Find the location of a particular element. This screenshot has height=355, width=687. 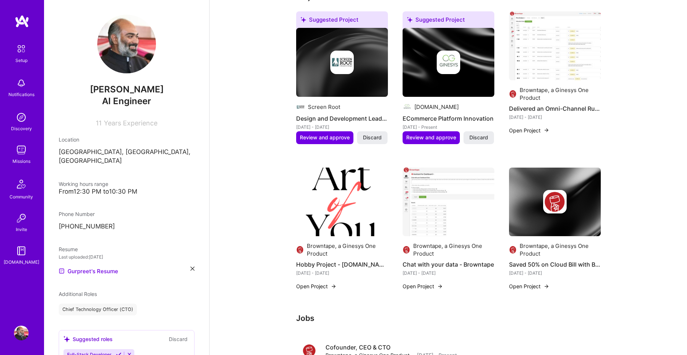

img: Hobby Project - ArtOfYou.shop is located at coordinates (342, 202).